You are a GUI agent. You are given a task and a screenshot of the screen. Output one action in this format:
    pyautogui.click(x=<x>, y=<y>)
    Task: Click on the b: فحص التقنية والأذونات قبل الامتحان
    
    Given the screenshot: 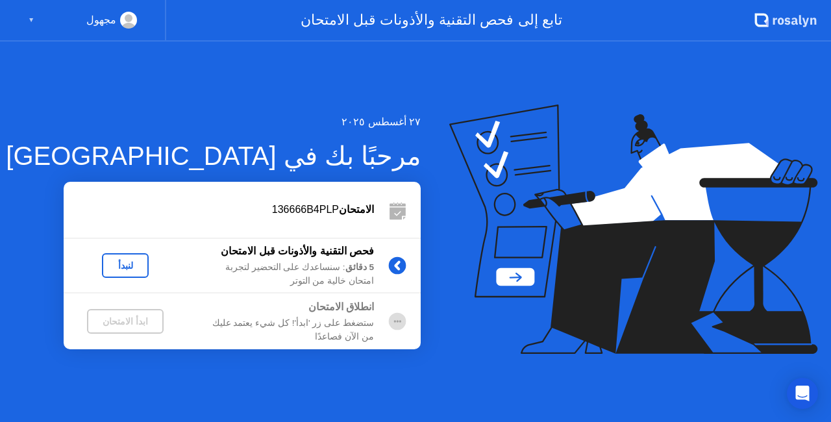 What is the action you would take?
    pyautogui.click(x=297, y=251)
    